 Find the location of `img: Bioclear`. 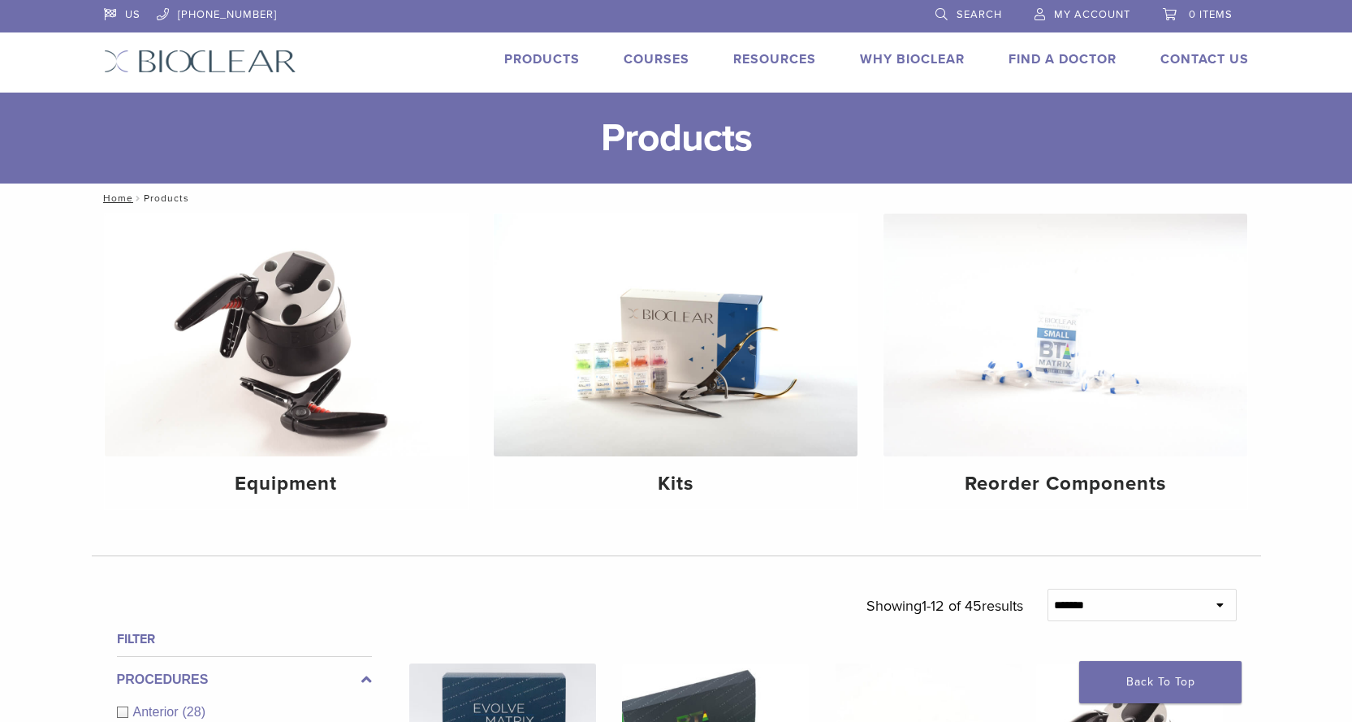

img: Bioclear is located at coordinates (200, 61).